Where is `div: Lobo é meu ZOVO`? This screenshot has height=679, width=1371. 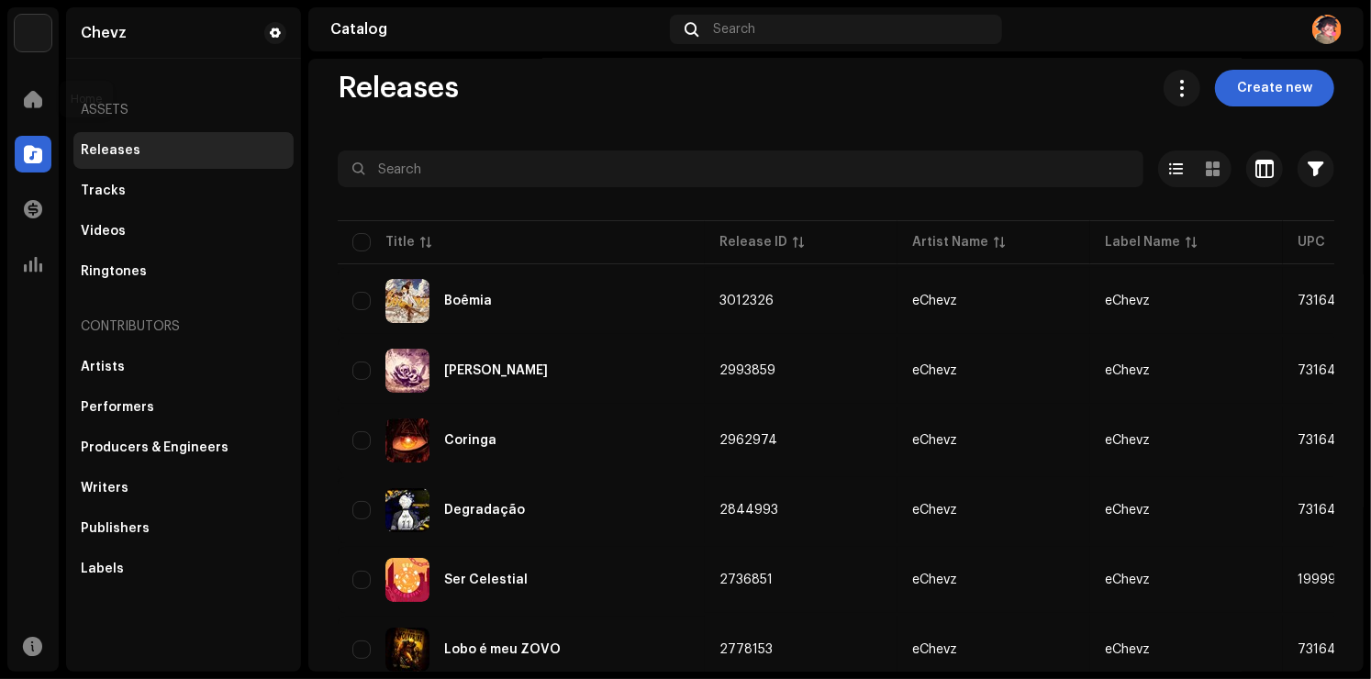 div: Lobo é meu ZOVO is located at coordinates (502, 650).